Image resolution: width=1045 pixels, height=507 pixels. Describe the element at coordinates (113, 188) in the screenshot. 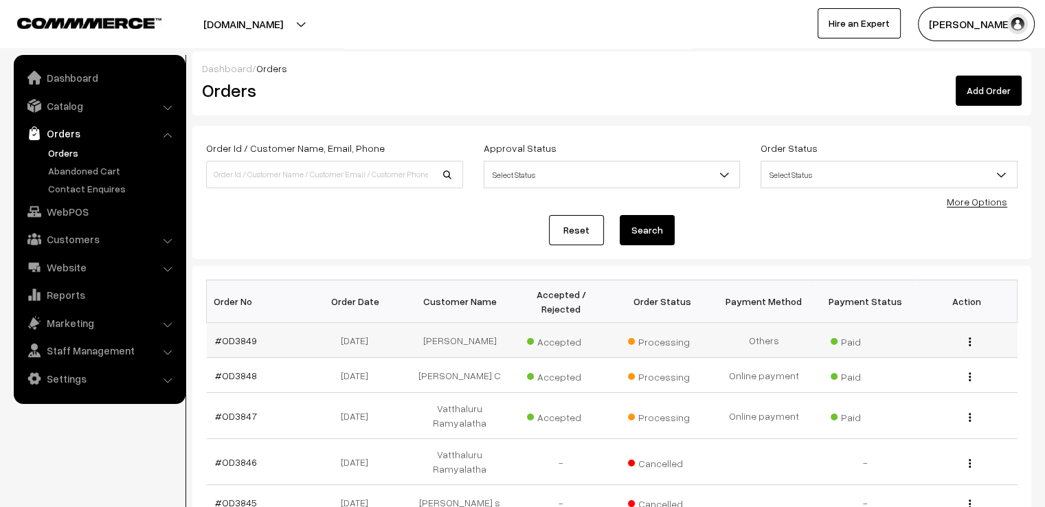

I see `a: Contact Enquires` at that location.